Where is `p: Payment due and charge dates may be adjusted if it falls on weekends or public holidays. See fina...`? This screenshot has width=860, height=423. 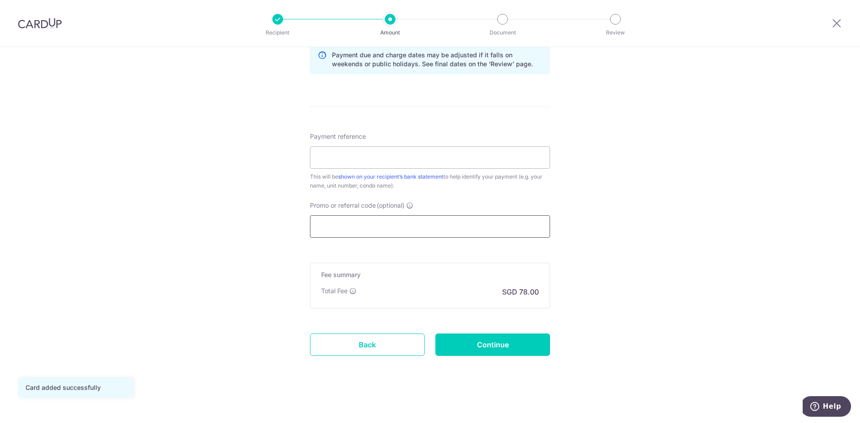
p: Payment due and charge dates may be adjusted if it falls on weekends or public holidays. See fina... is located at coordinates (437, 60).